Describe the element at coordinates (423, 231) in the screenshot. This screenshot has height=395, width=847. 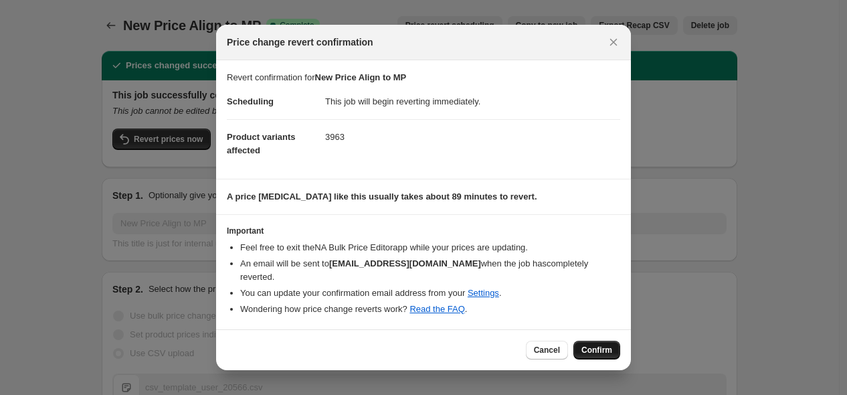
I see `h3: Important` at that location.